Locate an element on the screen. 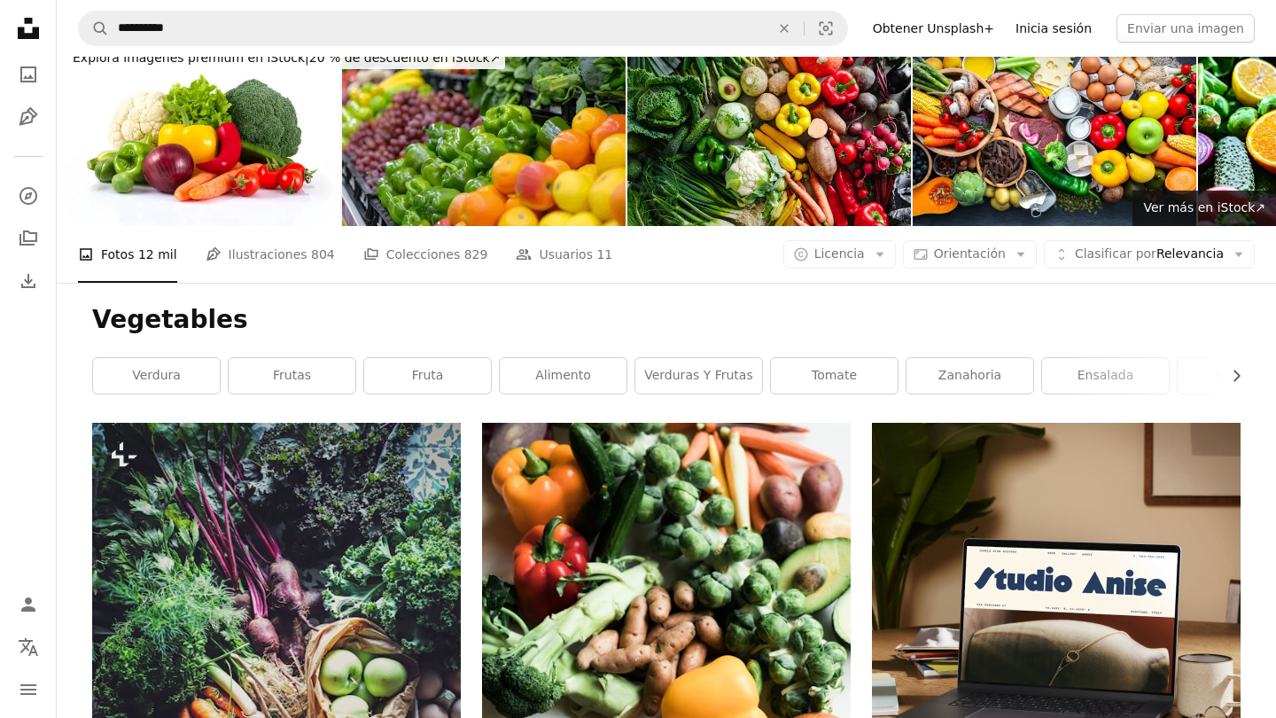  a: Fruta is located at coordinates (427, 376).